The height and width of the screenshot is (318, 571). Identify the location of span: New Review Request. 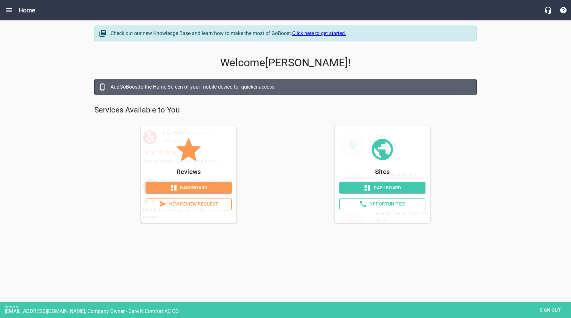
(189, 204).